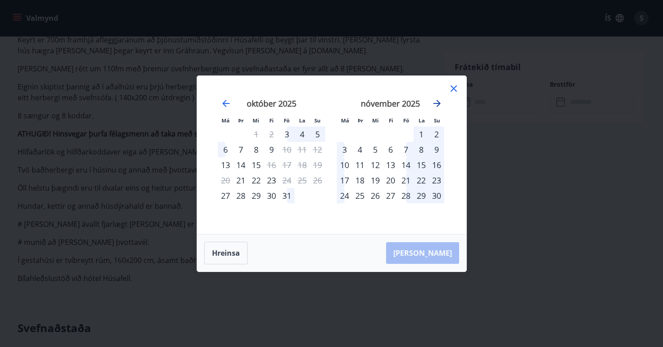  Describe the element at coordinates (360, 195) in the screenshot. I see `div: 25` at that location.